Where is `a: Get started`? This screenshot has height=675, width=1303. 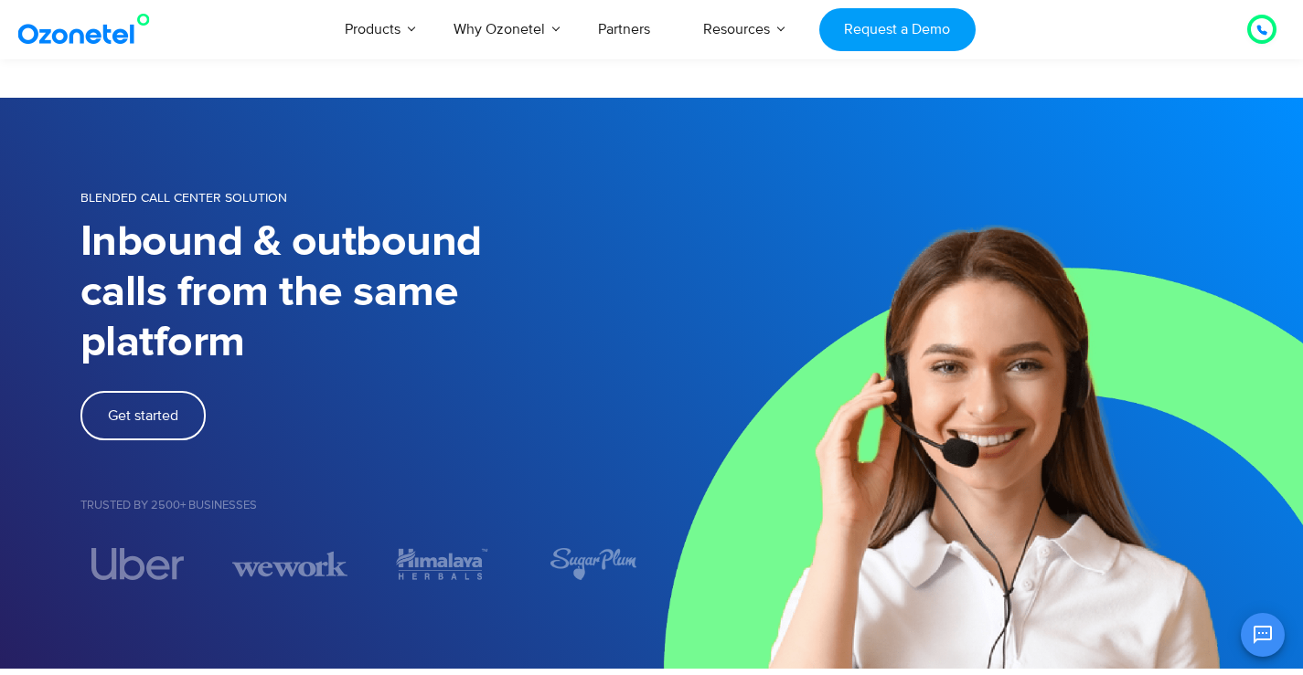
a: Get started is located at coordinates (143, 416).